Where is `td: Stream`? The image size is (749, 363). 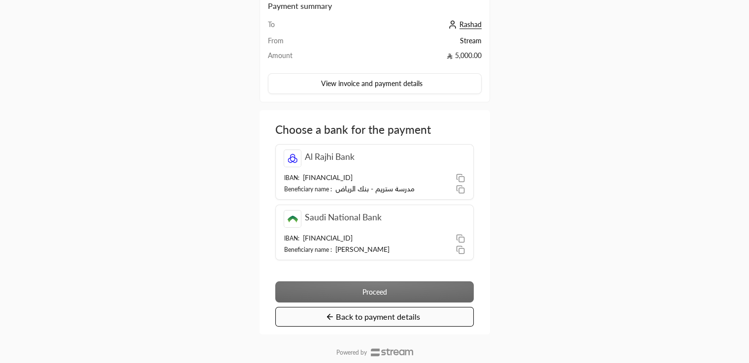
td: Stream is located at coordinates (418, 43).